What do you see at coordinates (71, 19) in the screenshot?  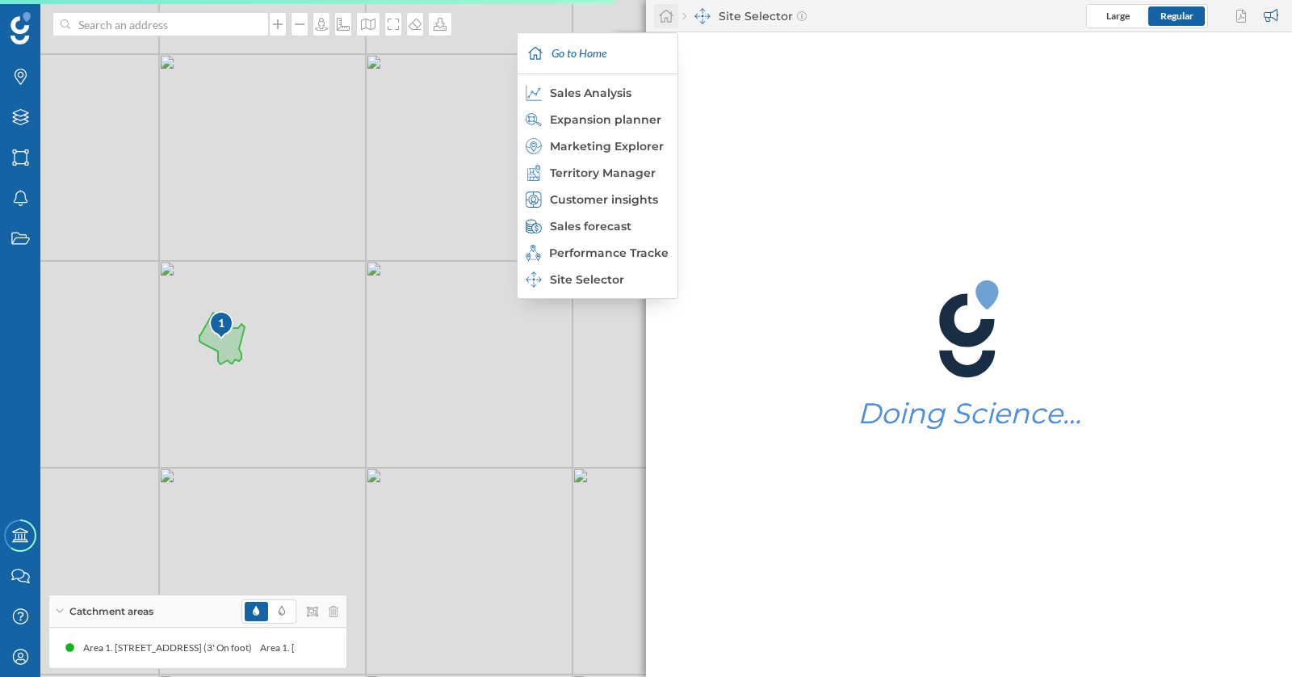 I see `span: Assistance` at bounding box center [71, 19].